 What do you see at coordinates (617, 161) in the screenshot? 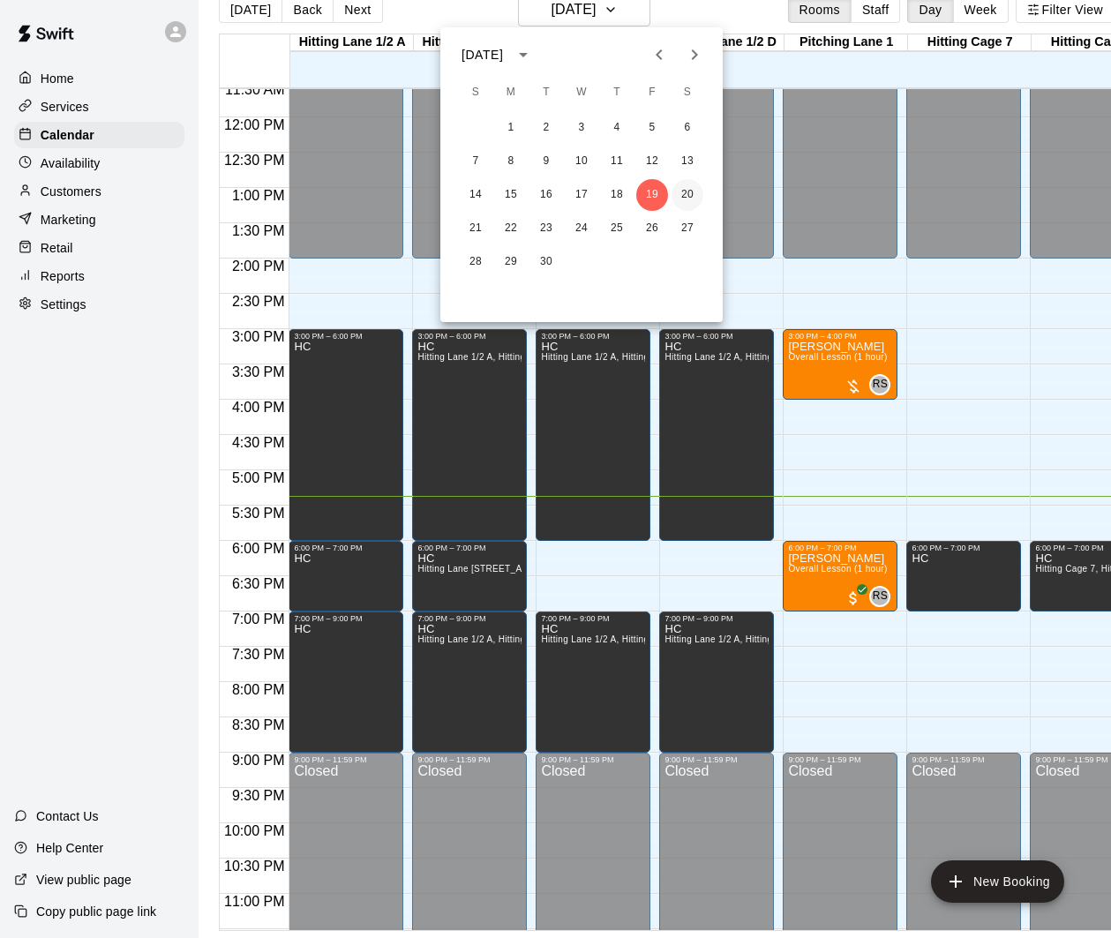
I see `button: 11` at bounding box center [617, 161].